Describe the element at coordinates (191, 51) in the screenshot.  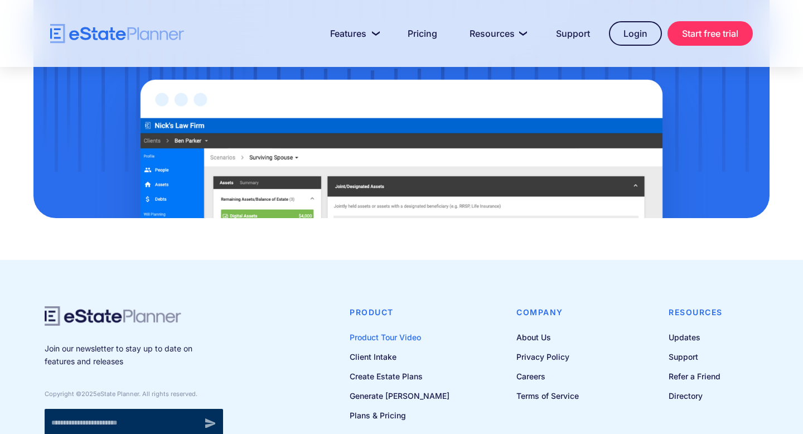
I see `span: Phone number` at that location.